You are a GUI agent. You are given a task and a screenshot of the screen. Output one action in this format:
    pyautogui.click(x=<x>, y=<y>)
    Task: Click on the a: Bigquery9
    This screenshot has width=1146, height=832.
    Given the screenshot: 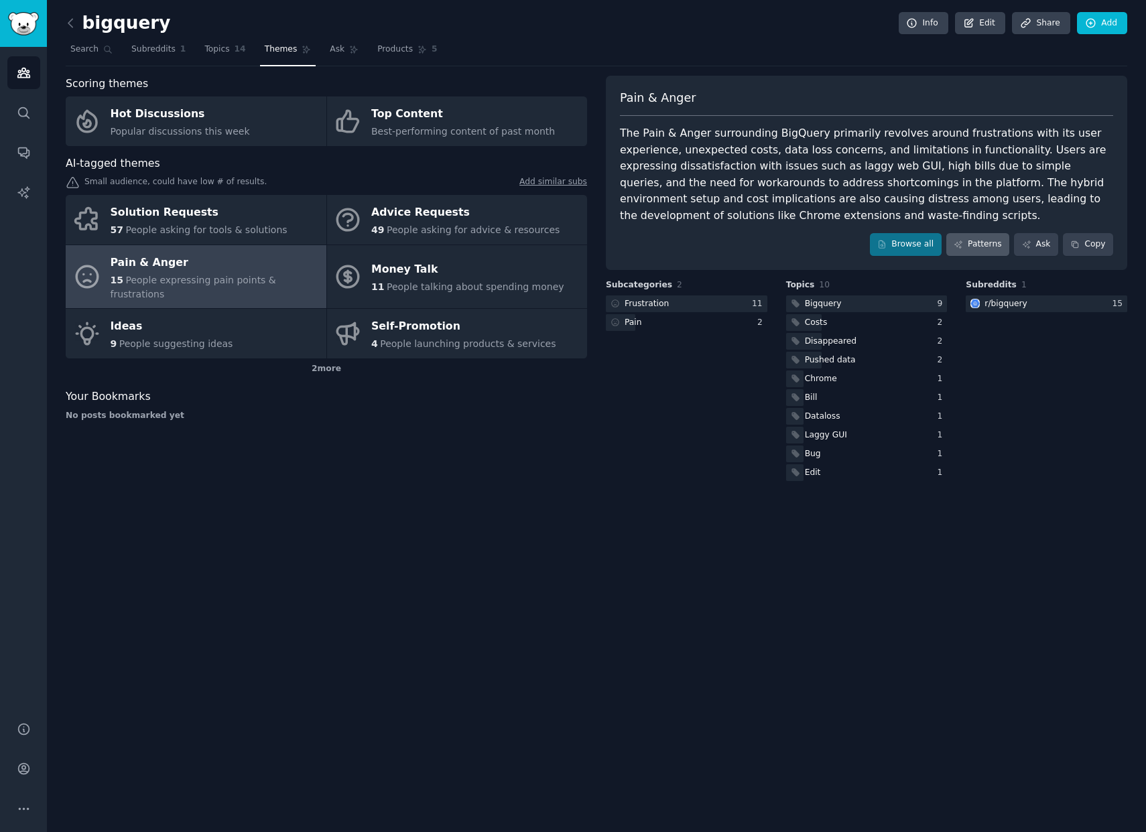 What is the action you would take?
    pyautogui.click(x=866, y=304)
    